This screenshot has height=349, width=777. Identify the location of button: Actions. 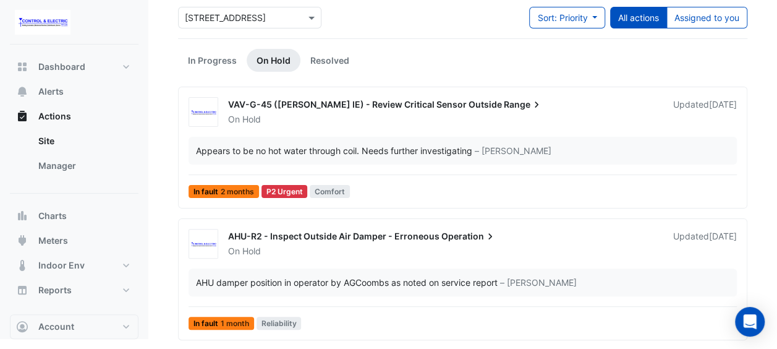
(74, 116).